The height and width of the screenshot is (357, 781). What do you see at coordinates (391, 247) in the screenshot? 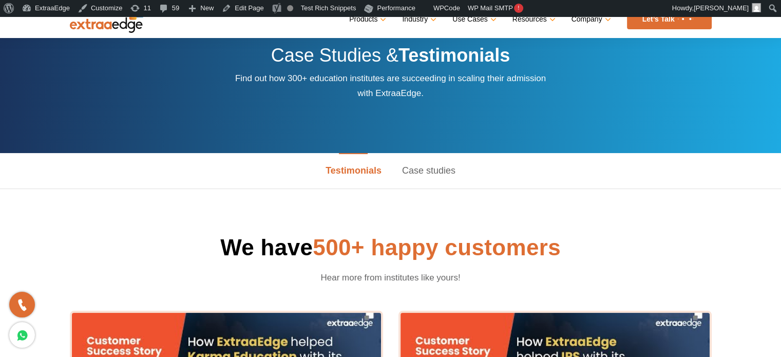
I see `h1: We have` at bounding box center [391, 247].